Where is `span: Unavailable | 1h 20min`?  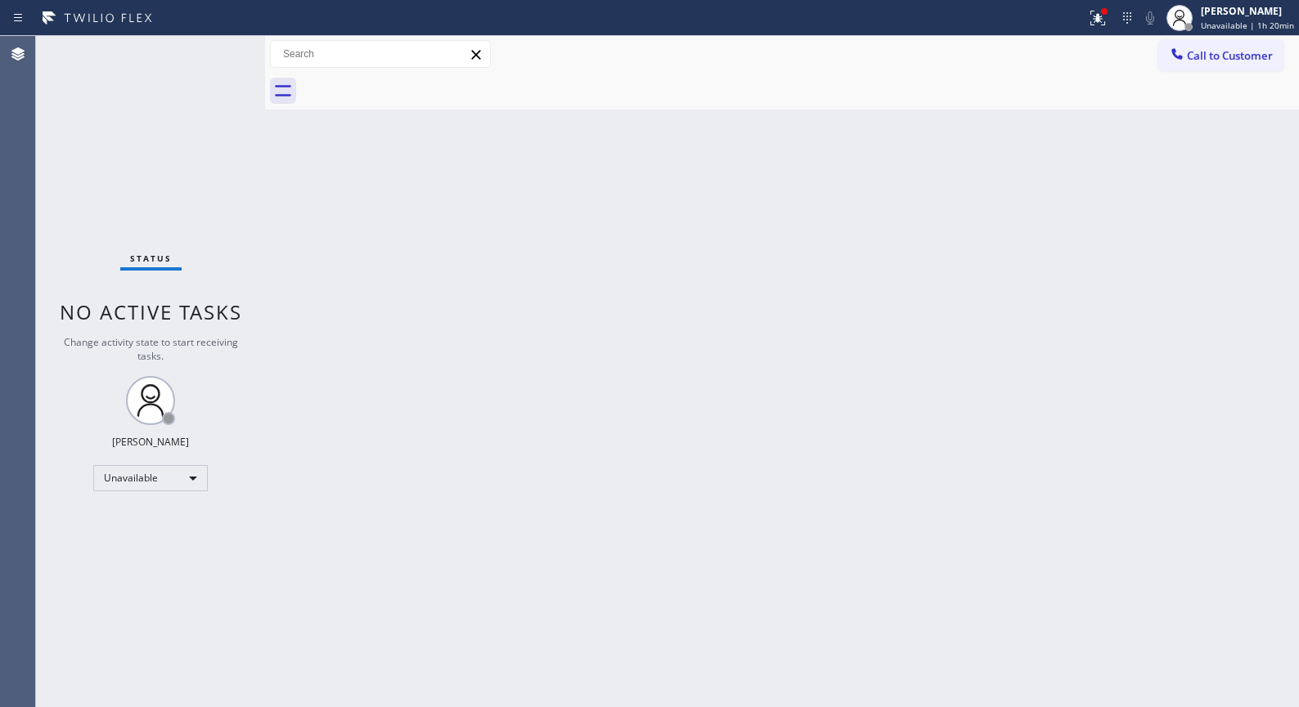 span: Unavailable | 1h 20min is located at coordinates (1247, 25).